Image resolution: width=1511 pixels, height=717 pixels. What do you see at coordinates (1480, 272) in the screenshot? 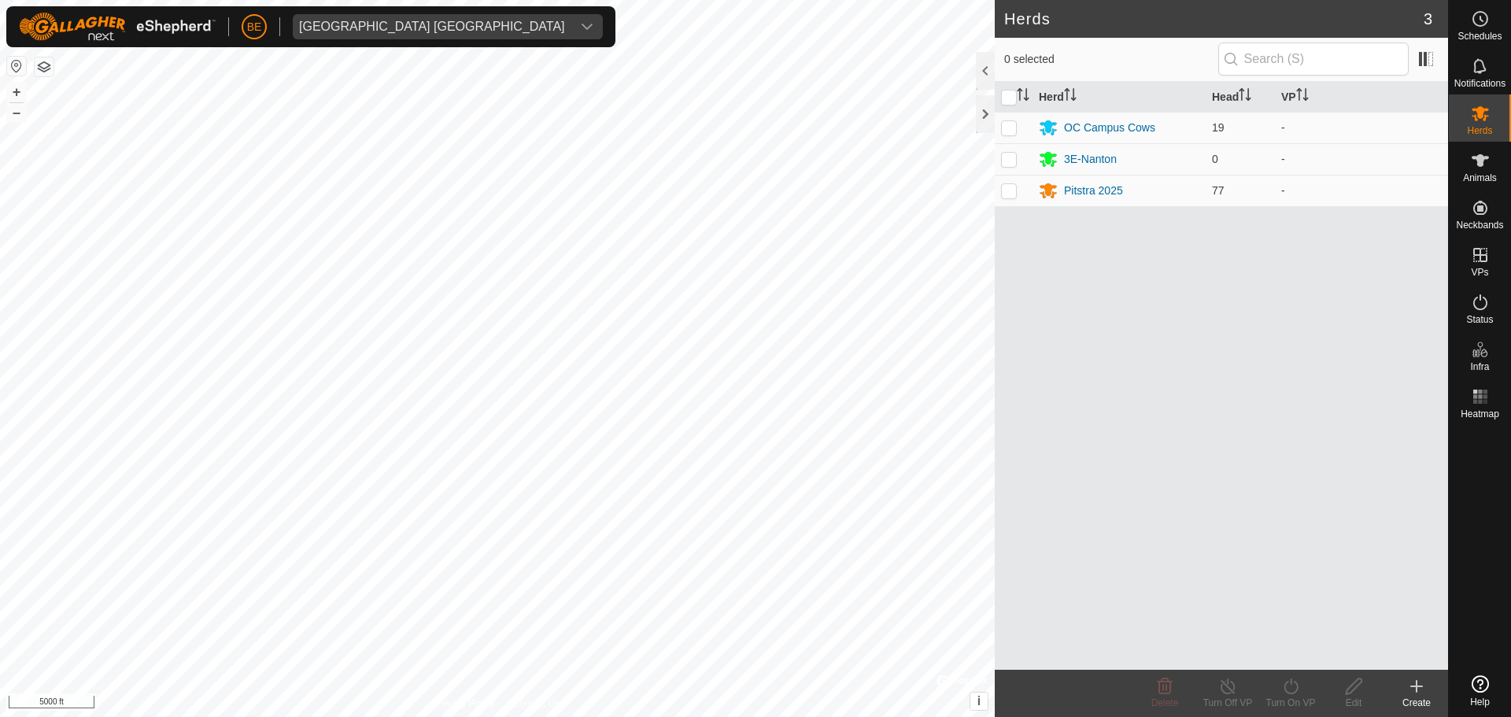
I see `span: VPs` at bounding box center [1480, 272].